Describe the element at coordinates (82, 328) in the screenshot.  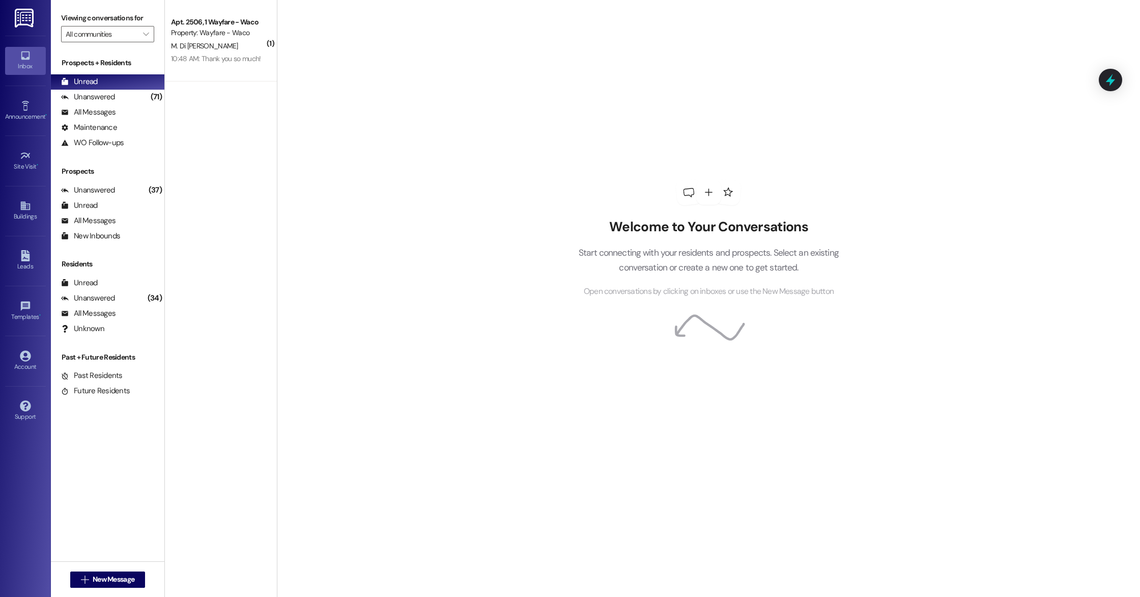
I see `div: Unknown` at that location.